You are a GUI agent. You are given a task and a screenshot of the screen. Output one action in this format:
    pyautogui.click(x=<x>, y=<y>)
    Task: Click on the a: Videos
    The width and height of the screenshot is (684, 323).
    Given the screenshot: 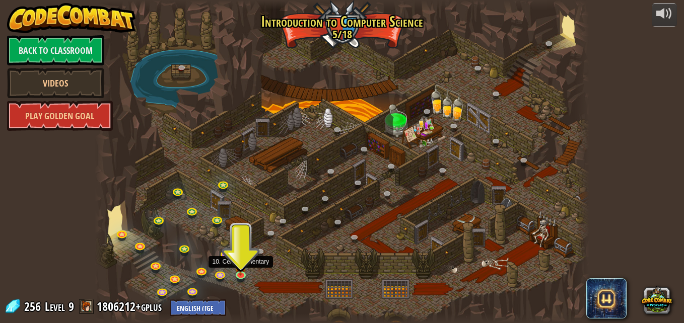 What is the action you would take?
    pyautogui.click(x=55, y=83)
    